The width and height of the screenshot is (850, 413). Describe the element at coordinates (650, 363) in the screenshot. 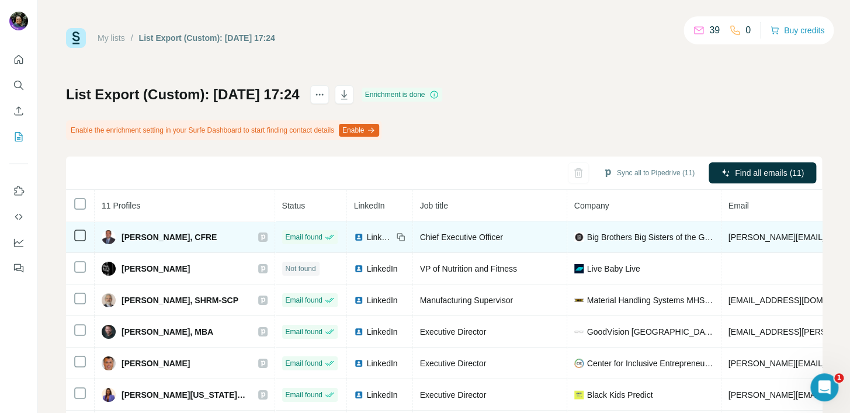

I see `span: Center for Inclusive Entrepreneurship` at that location.